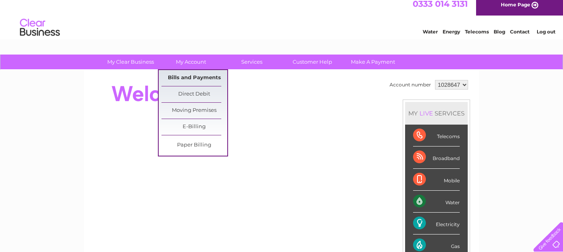 The height and width of the screenshot is (252, 563). I want to click on td: Account number, so click(410, 85).